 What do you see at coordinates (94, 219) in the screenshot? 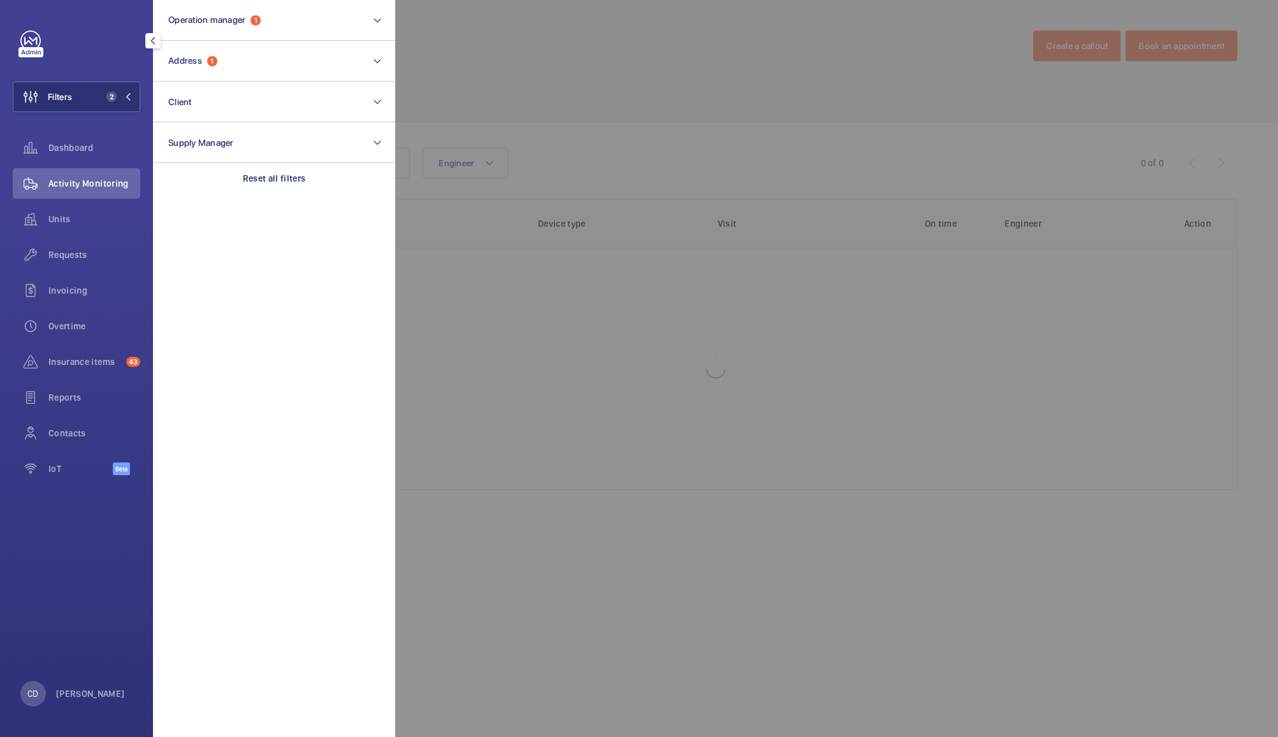
I see `span: Units` at bounding box center [94, 219].